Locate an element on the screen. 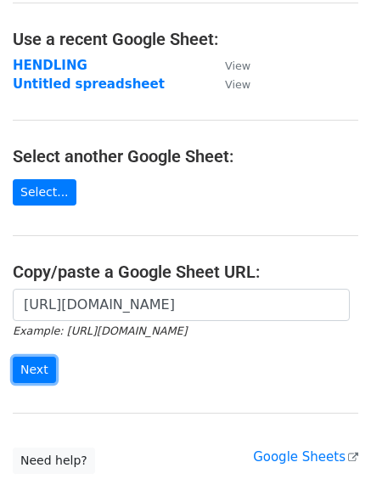 The width and height of the screenshot is (371, 496). div: Chat Widget is located at coordinates (329, 455).